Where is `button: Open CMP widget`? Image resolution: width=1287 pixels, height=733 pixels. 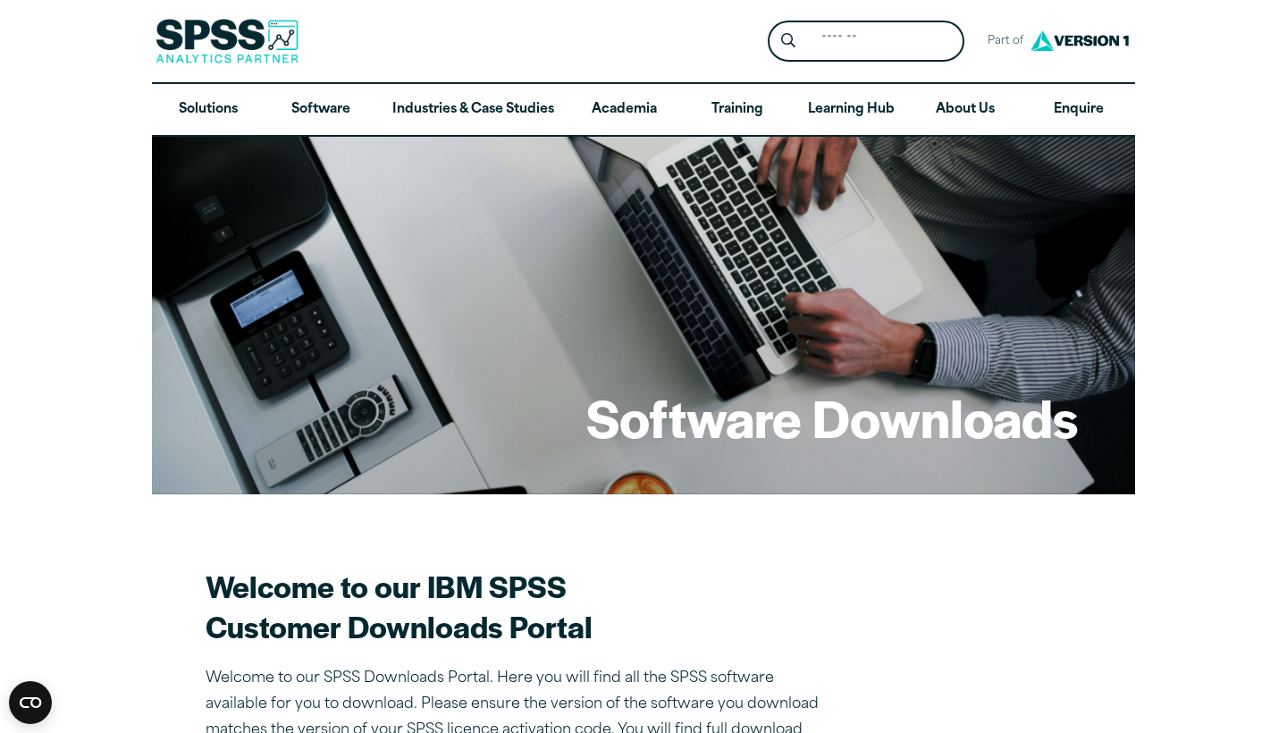 button: Open CMP widget is located at coordinates (30, 703).